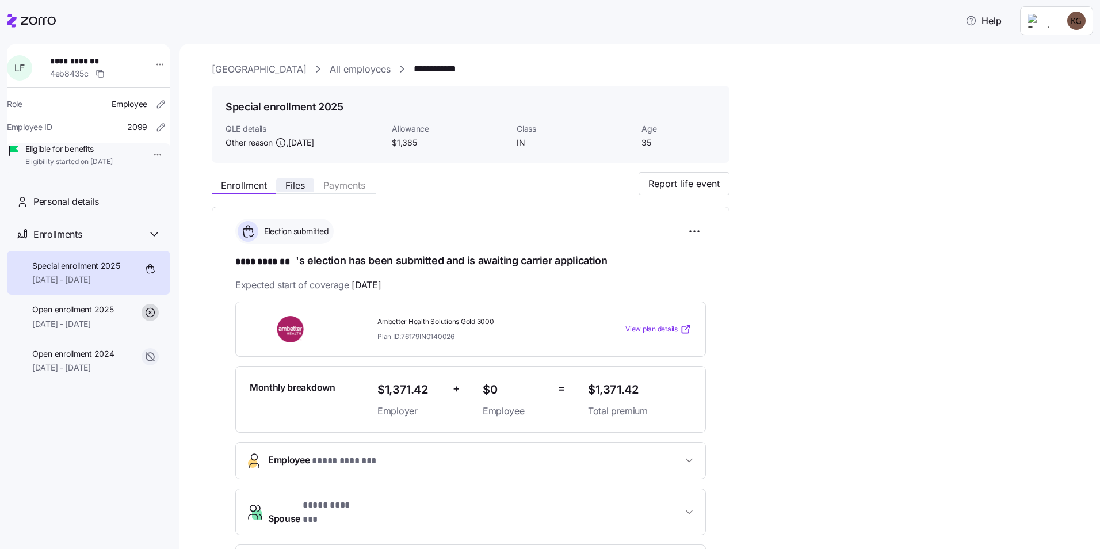 The height and width of the screenshot is (549, 1100). What do you see at coordinates (678, 143) in the screenshot?
I see `span: 35` at bounding box center [678, 143].